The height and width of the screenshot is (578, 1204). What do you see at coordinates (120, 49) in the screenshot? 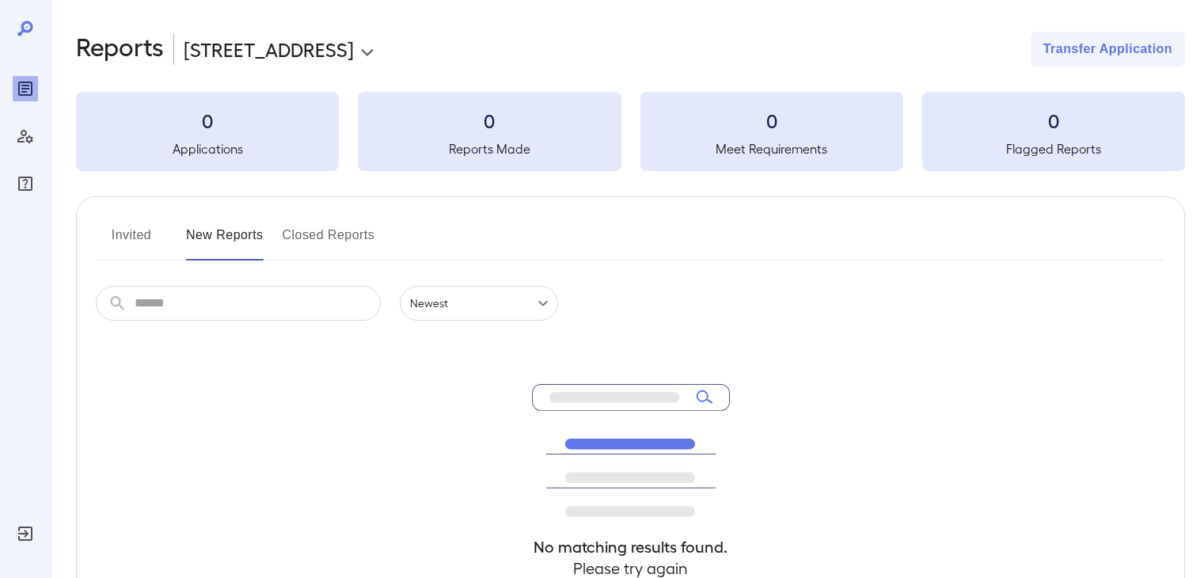
I see `h2: Reports` at bounding box center [120, 49].